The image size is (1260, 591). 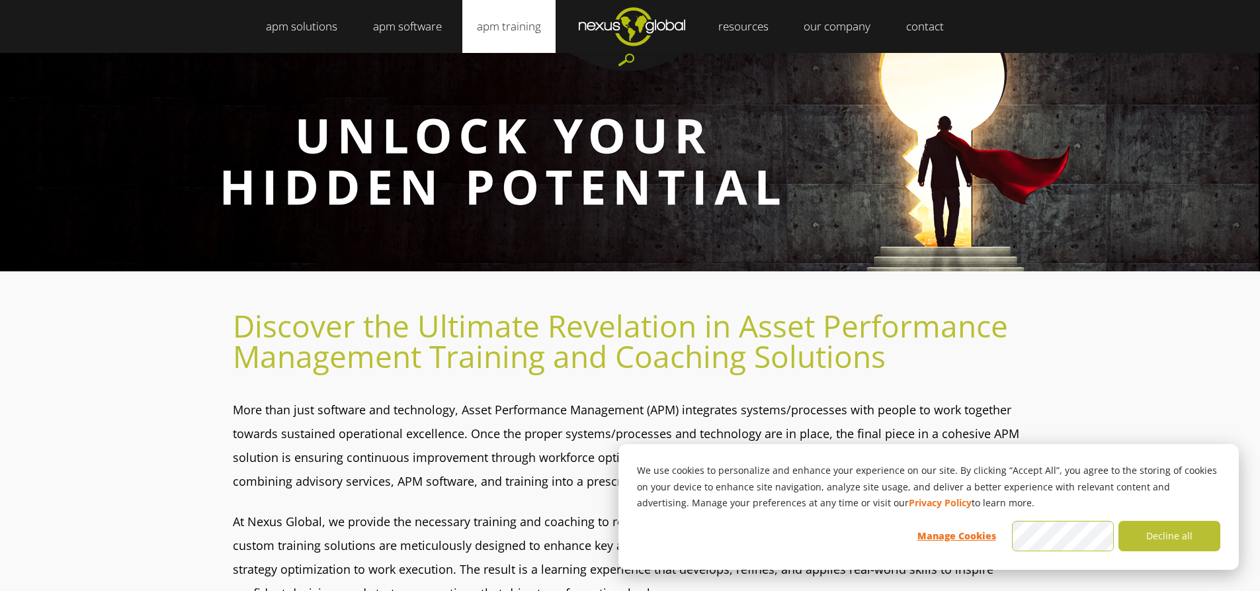 I want to click on button: Manage Cookies, so click(x=957, y=536).